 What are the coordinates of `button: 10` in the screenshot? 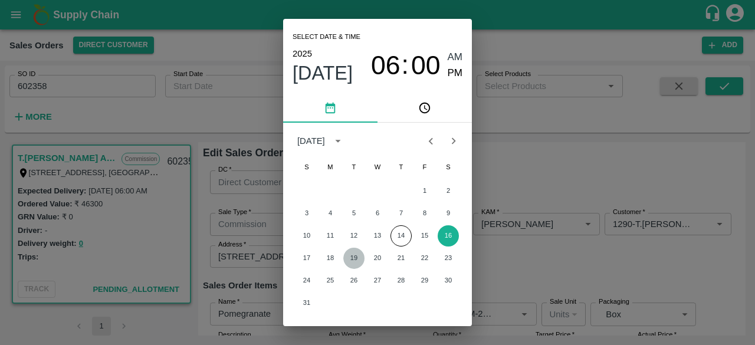 It's located at (307, 236).